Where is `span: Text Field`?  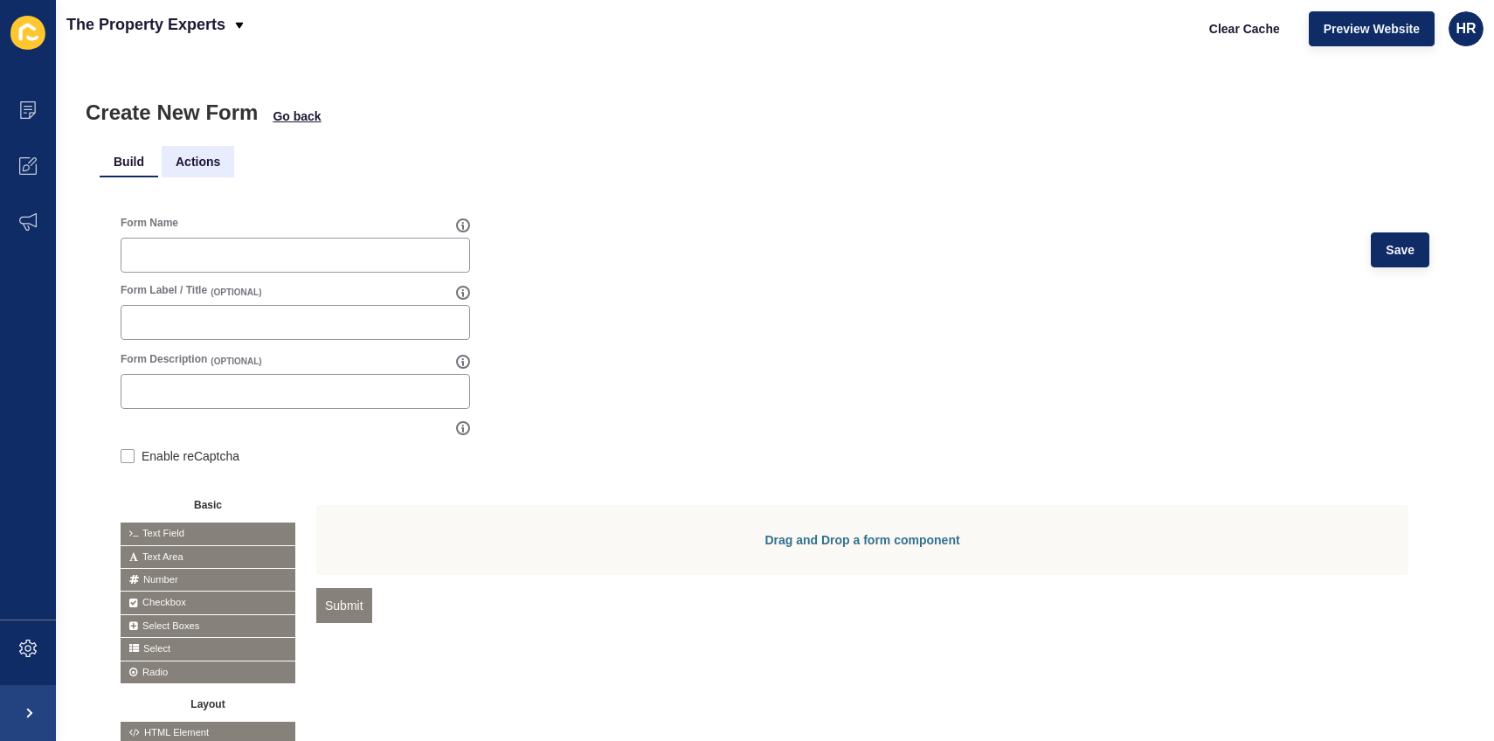
span: Text Field is located at coordinates (208, 533).